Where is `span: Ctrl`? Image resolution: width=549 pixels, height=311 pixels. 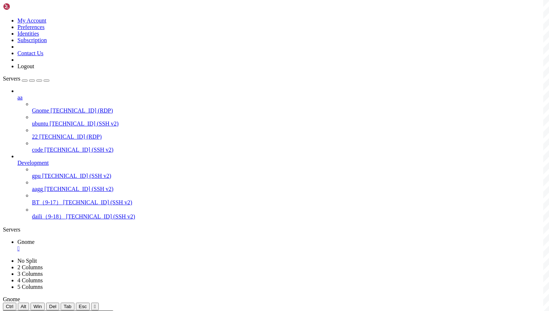 span: Ctrl is located at coordinates (9, 306).